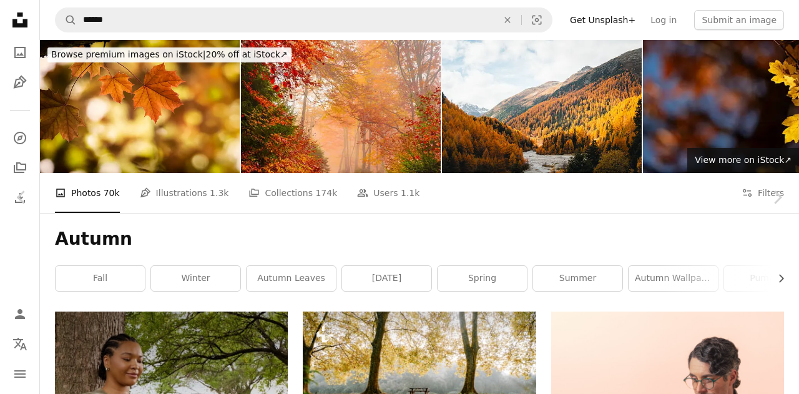 The height and width of the screenshot is (394, 799). What do you see at coordinates (602, 20) in the screenshot?
I see `a: Get Unsplash+` at bounding box center [602, 20].